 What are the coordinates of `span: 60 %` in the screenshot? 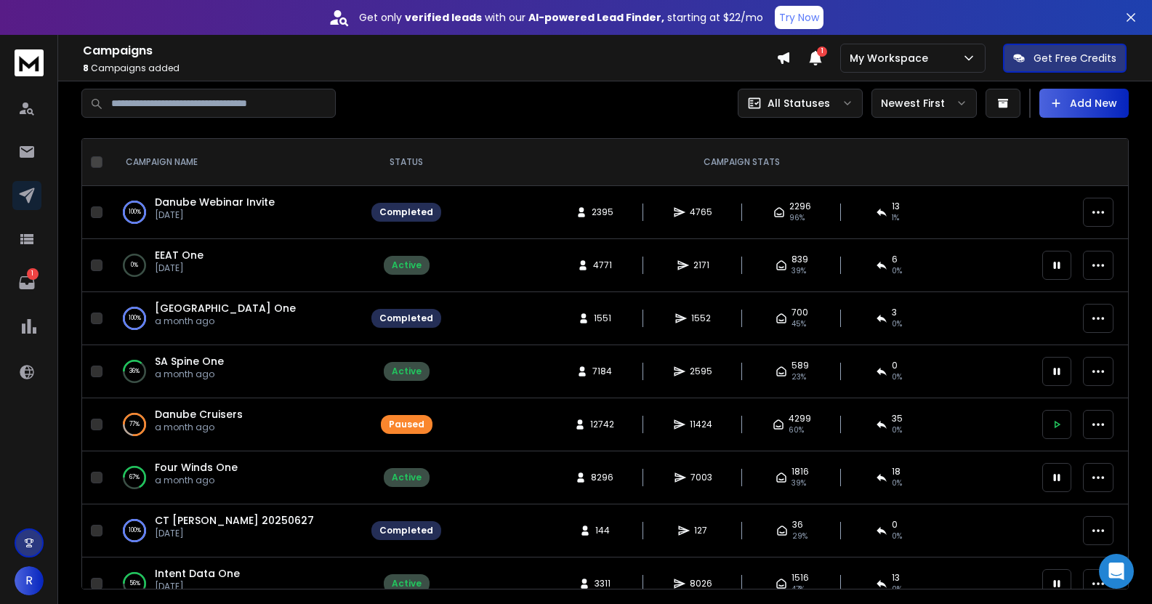 It's located at (796, 430).